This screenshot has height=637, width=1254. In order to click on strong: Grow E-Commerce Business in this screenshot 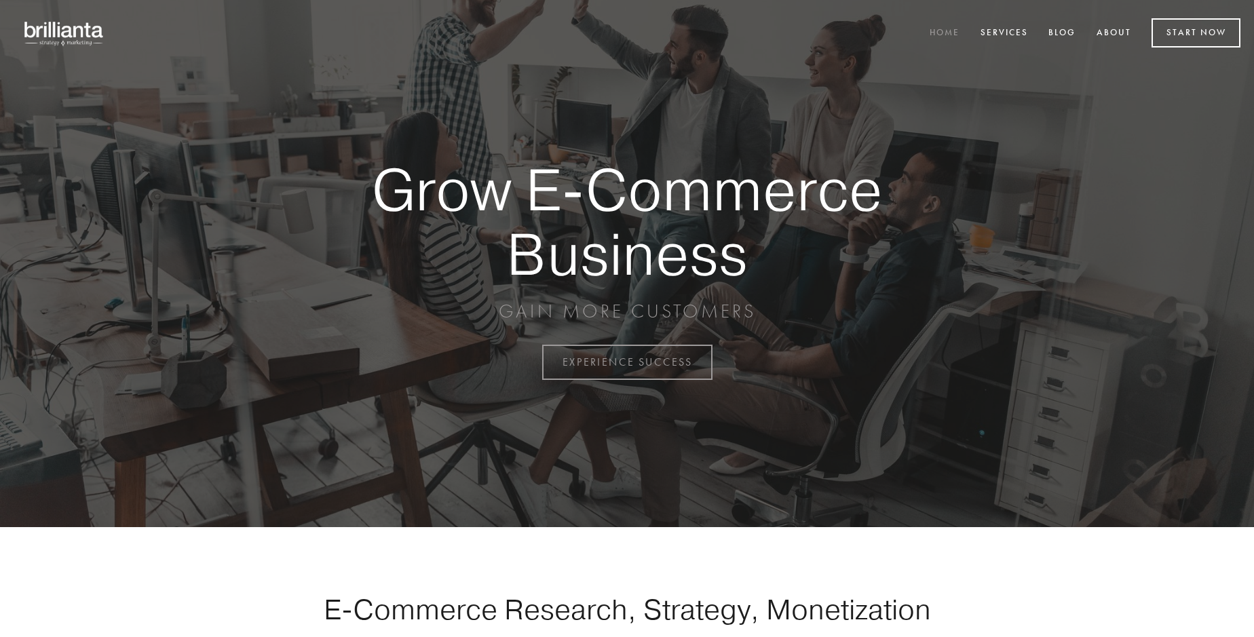, I will do `click(627, 221)`.